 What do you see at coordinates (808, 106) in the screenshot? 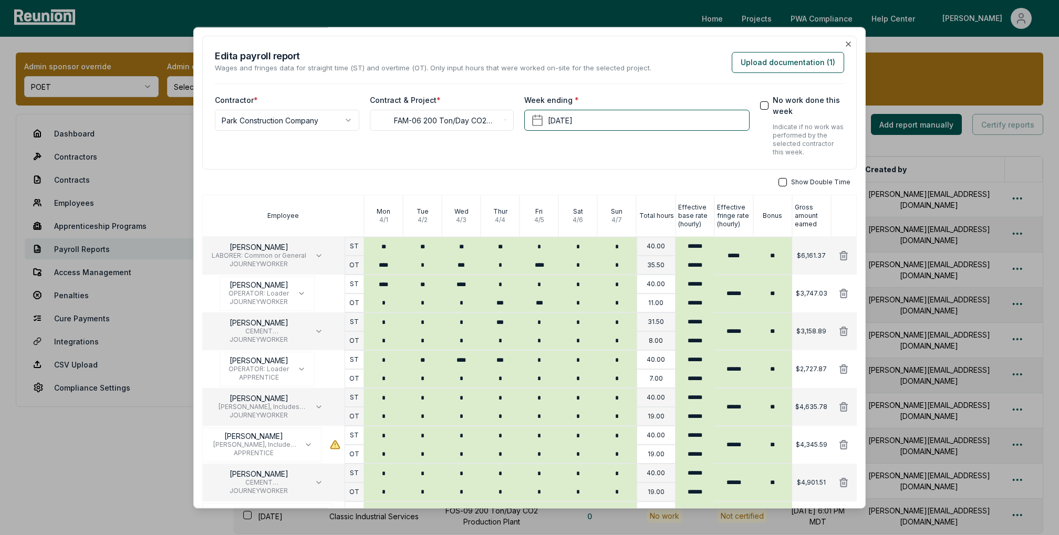
I see `label: No work done this week` at bounding box center [808, 106].